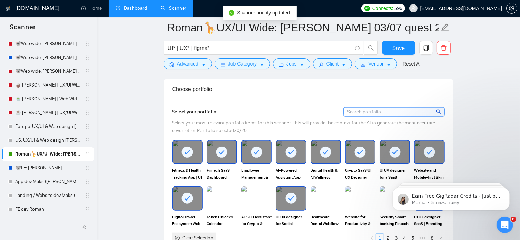 The width and height of the screenshot is (520, 240). What do you see at coordinates (426, 48) in the screenshot?
I see `button: copy` at bounding box center [426, 48].